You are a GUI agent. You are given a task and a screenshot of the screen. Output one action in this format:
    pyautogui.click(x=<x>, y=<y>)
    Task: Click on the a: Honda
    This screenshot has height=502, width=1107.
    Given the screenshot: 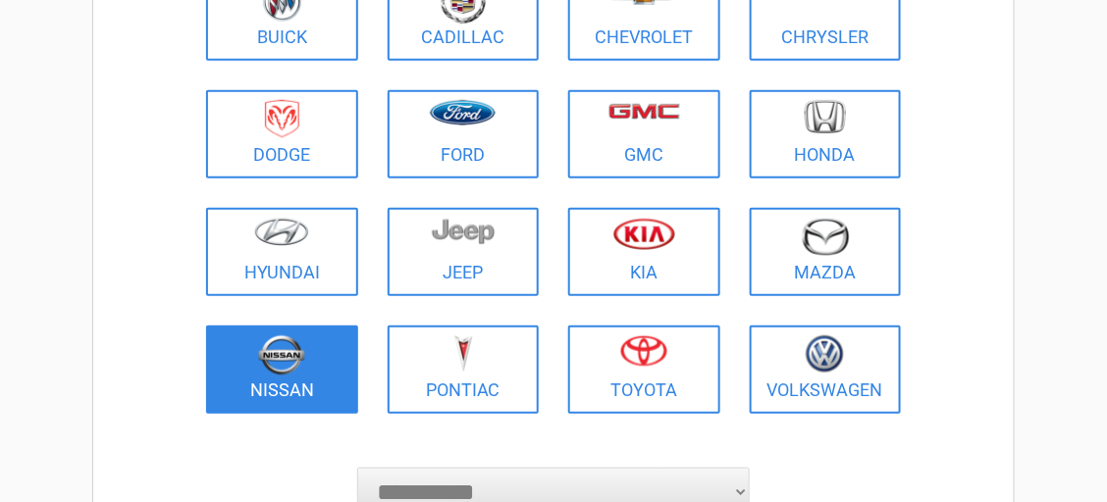 What is the action you would take?
    pyautogui.click(x=825, y=134)
    